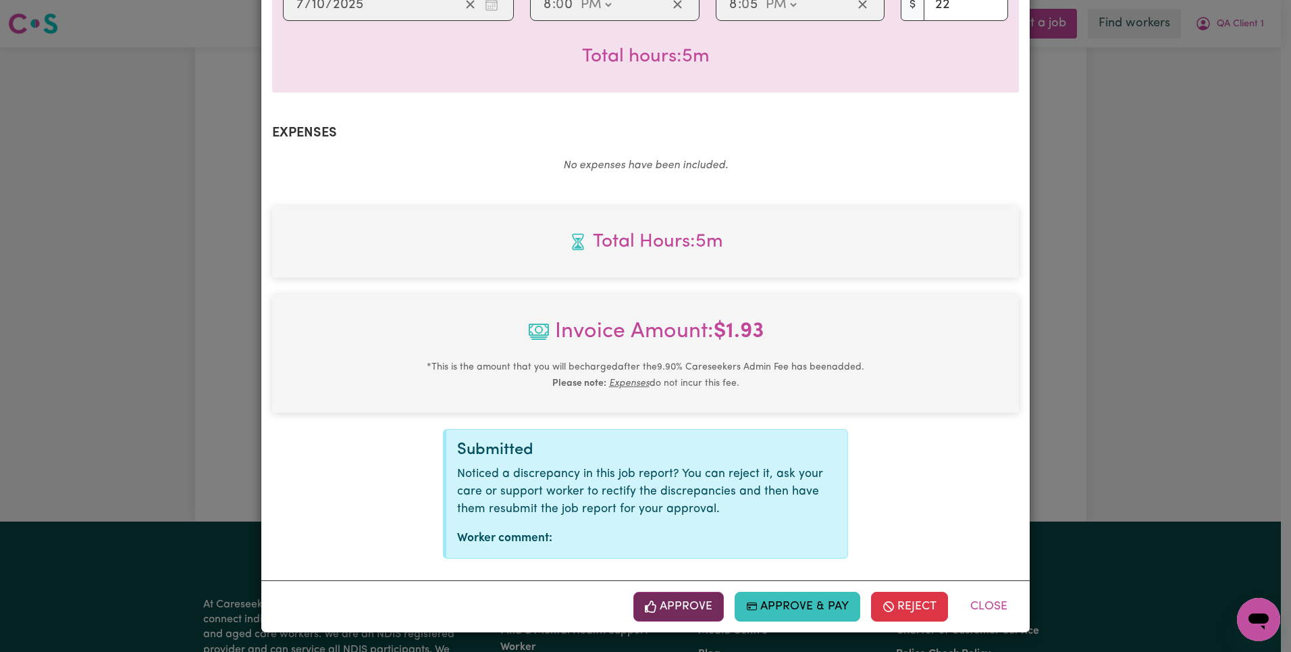  Describe the element at coordinates (647, 492) in the screenshot. I see `p: Noticed a discrepancy in this job report? You can reject it, ask your care or support worker to r...` at that location.